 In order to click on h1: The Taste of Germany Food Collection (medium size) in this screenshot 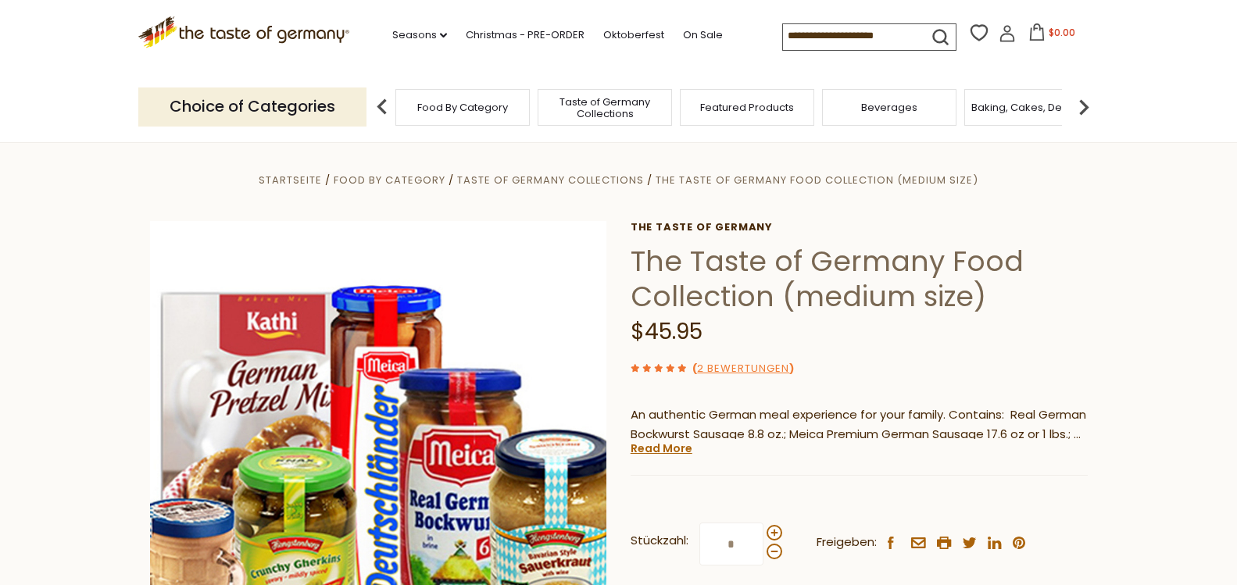, I will do `click(859, 279)`.